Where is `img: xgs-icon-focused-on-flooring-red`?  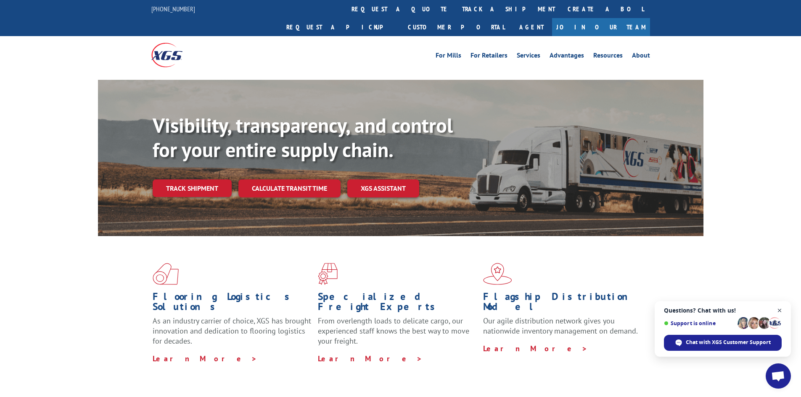
img: xgs-icon-focused-on-flooring-red is located at coordinates (327, 274).